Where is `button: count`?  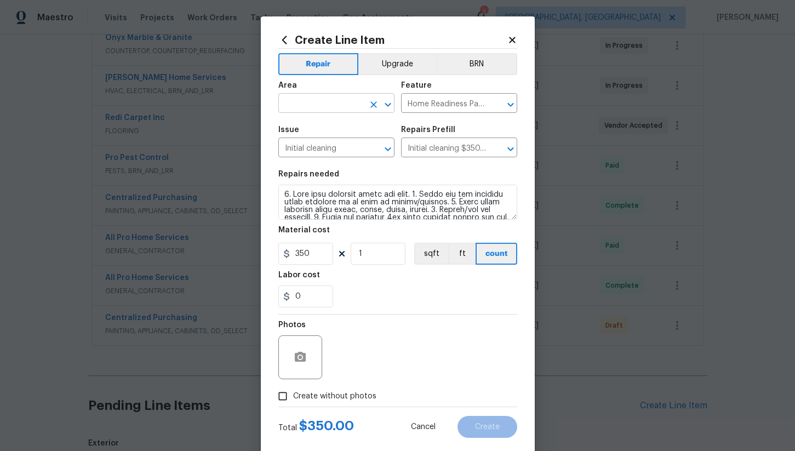 button: count is located at coordinates (496, 254).